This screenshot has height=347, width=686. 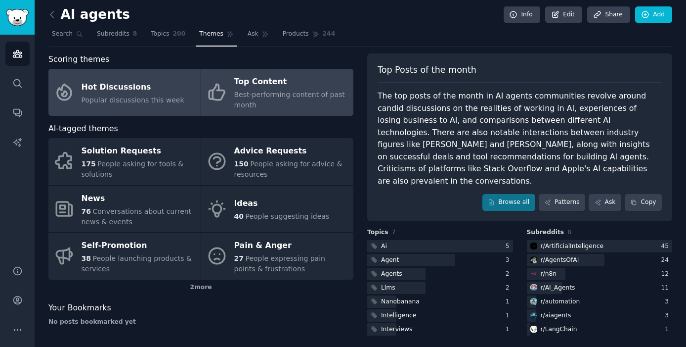 I want to click on span: Conversations about current news & events, so click(x=136, y=216).